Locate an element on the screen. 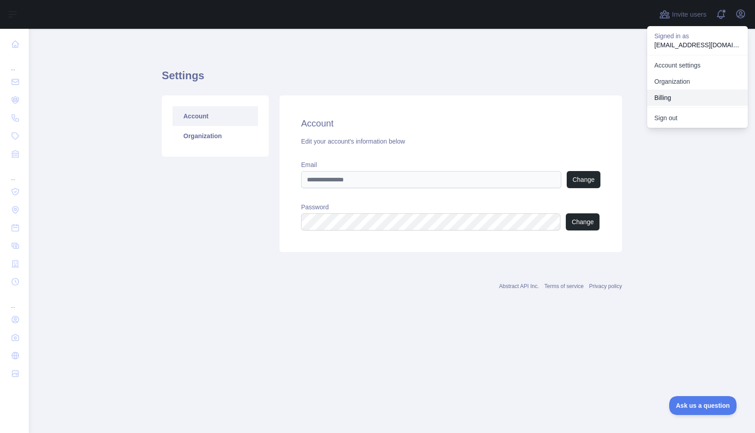 This screenshot has height=433, width=755. label: Email is located at coordinates (451, 165).